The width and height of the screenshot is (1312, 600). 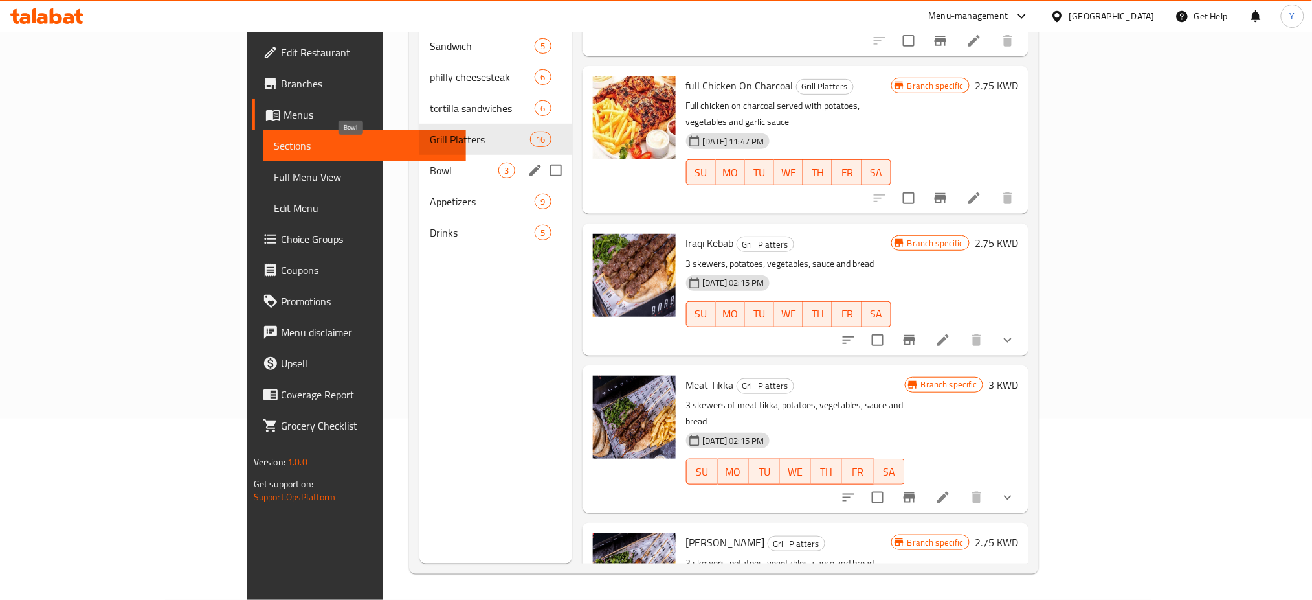 What do you see at coordinates (849, 340) in the screenshot?
I see `button: sort-choices` at bounding box center [849, 340].